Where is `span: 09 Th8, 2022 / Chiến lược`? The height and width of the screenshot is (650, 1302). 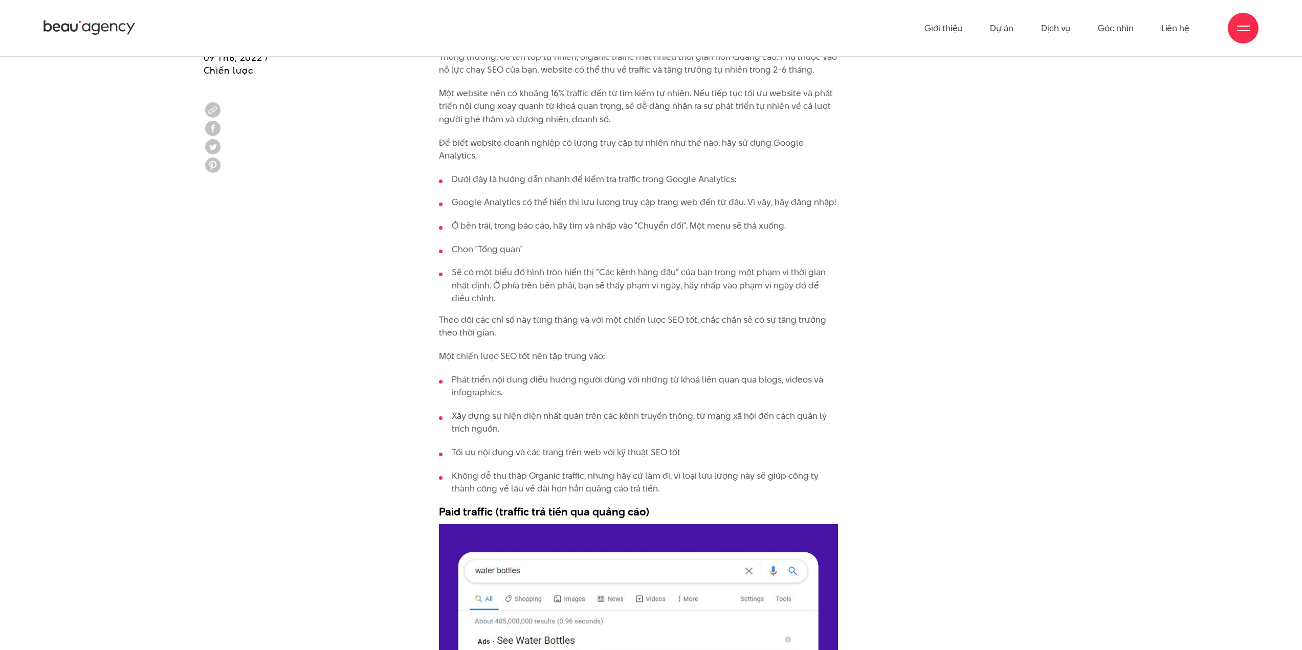 span: 09 Th8, 2022 / Chiến lược is located at coordinates (236, 64).